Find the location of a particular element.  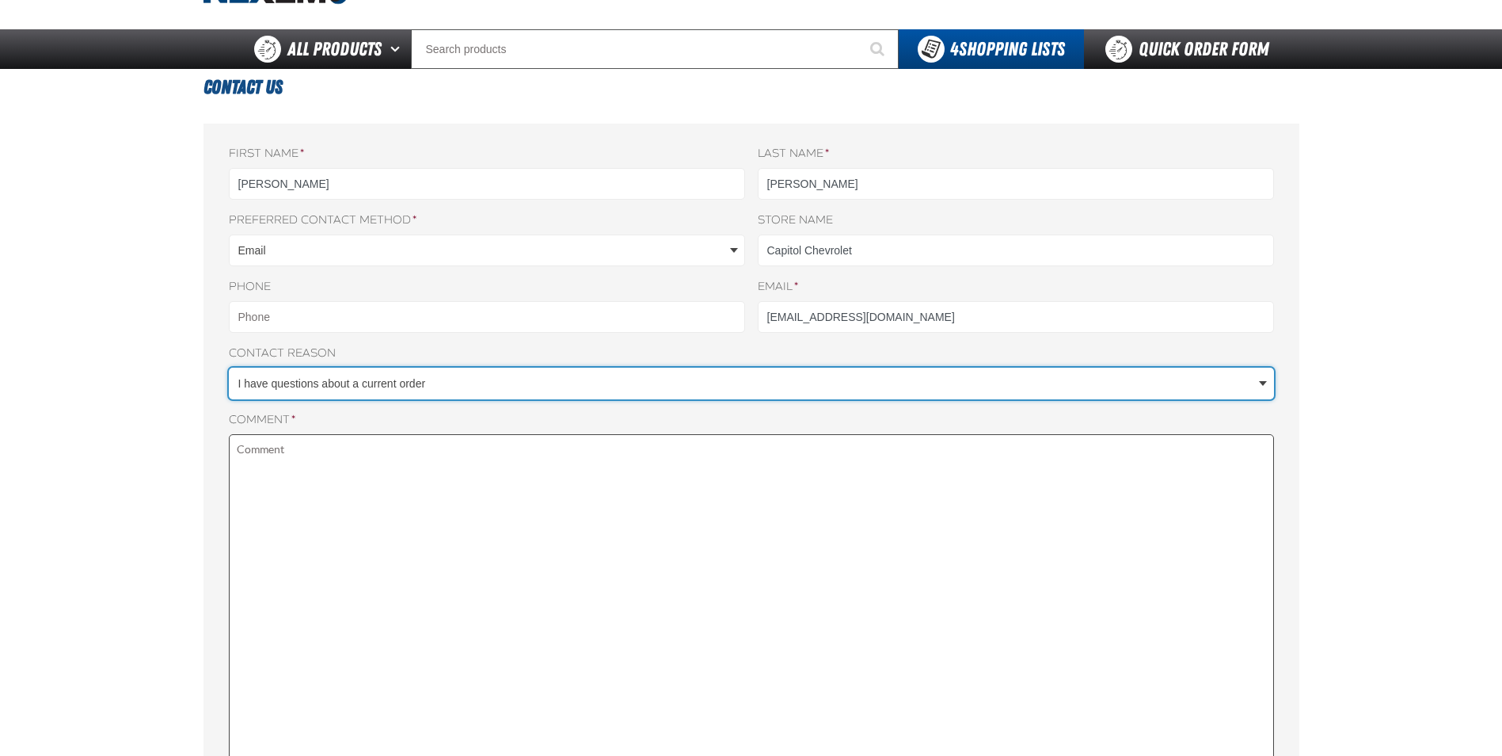

input: First name is located at coordinates (487, 184).